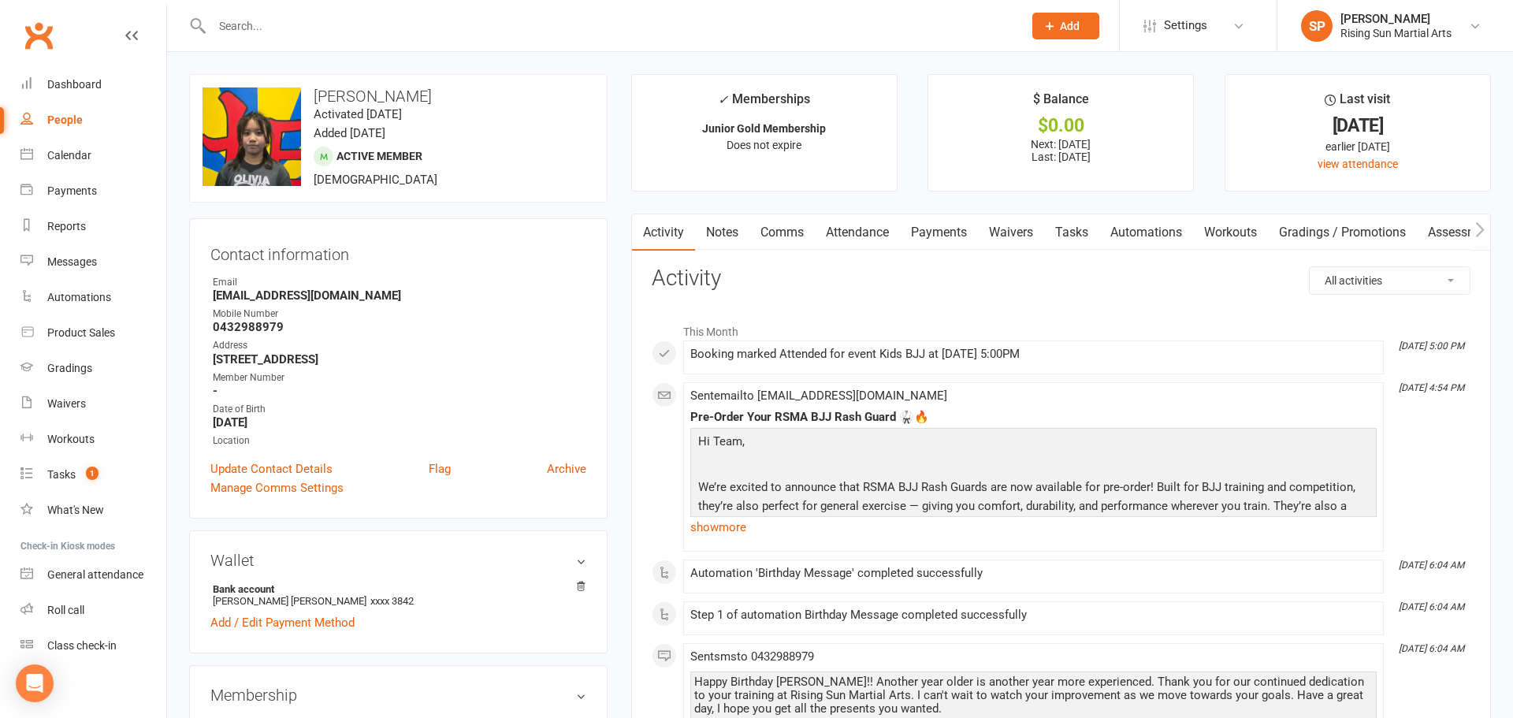  Describe the element at coordinates (1033, 443) in the screenshot. I see `p: Hi Team,` at that location.